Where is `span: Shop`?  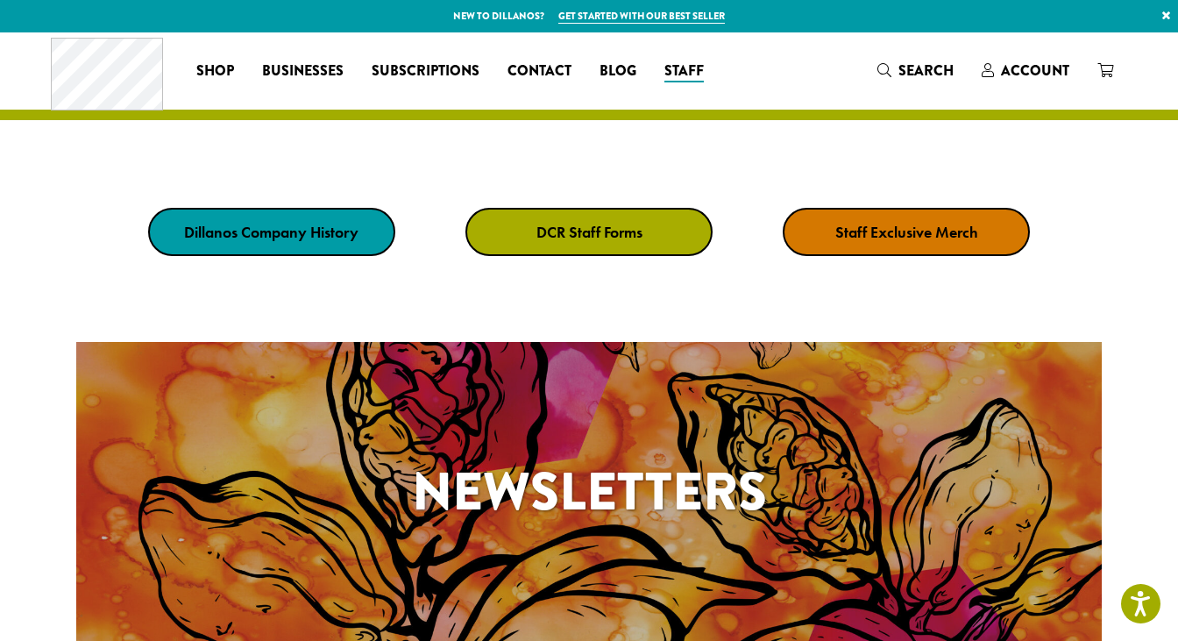
span: Shop is located at coordinates (215, 71).